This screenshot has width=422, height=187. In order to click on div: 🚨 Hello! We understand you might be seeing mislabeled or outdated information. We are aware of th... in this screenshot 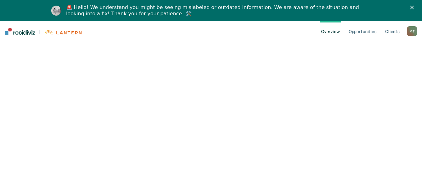, I will do `click(214, 11)`.